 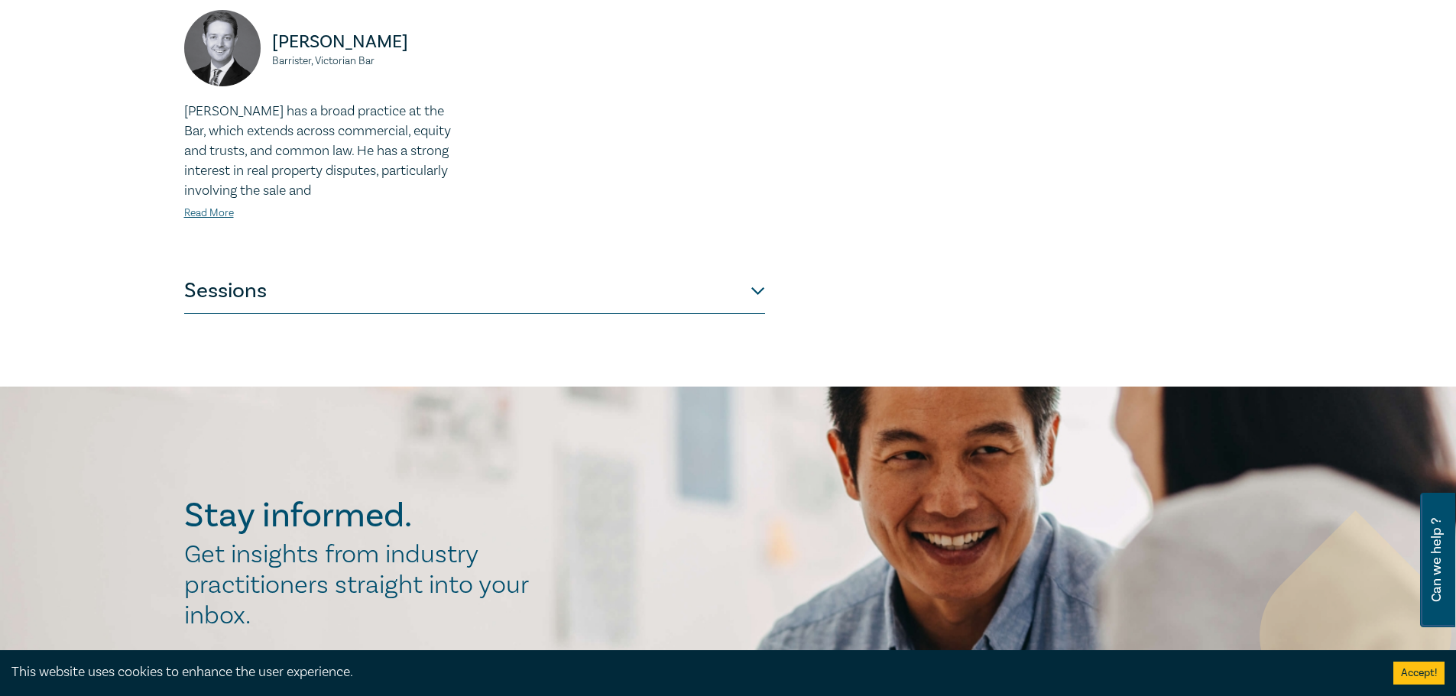 What do you see at coordinates (209, 213) in the screenshot?
I see `a: Read More` at bounding box center [209, 213].